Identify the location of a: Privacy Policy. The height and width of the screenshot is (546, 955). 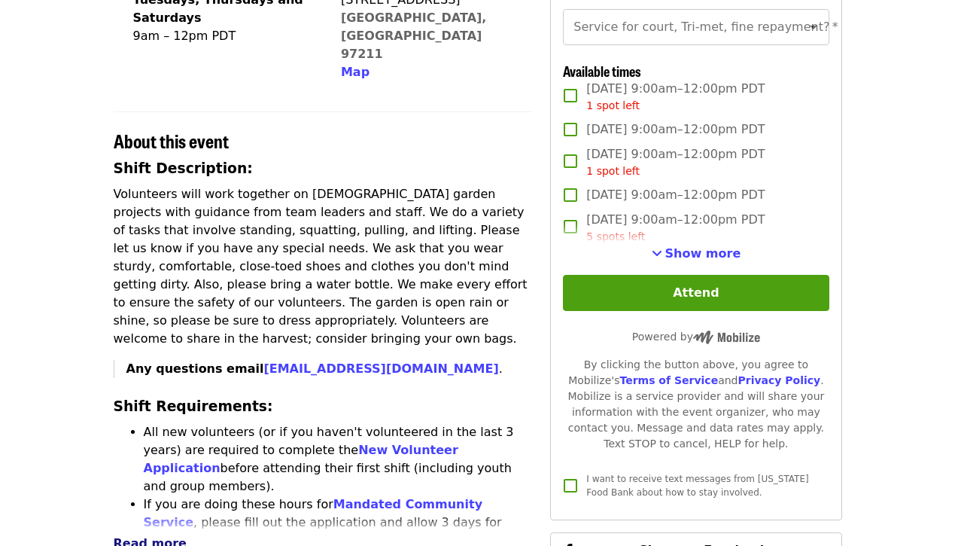
(779, 380).